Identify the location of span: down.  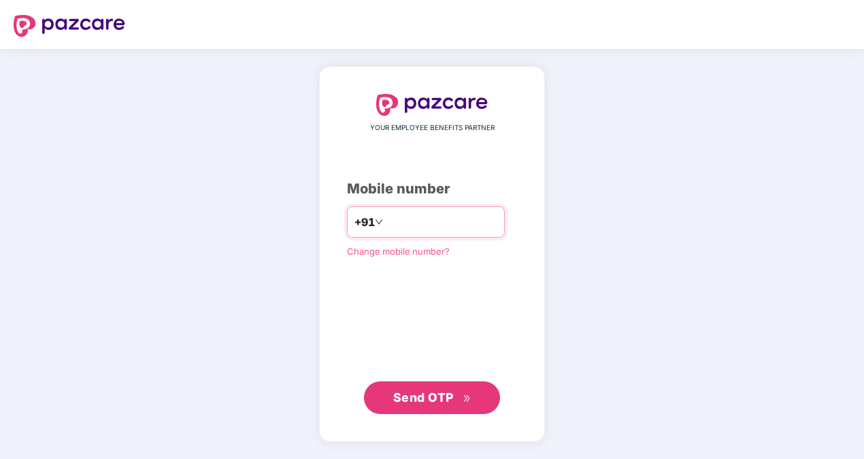
(379, 222).